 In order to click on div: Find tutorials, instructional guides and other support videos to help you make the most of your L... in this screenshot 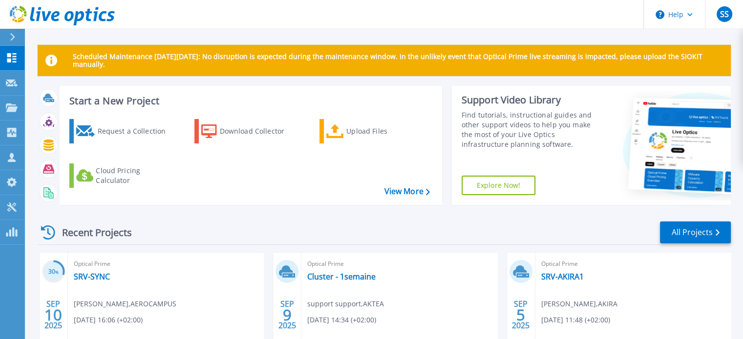, I will do `click(531, 130)`.